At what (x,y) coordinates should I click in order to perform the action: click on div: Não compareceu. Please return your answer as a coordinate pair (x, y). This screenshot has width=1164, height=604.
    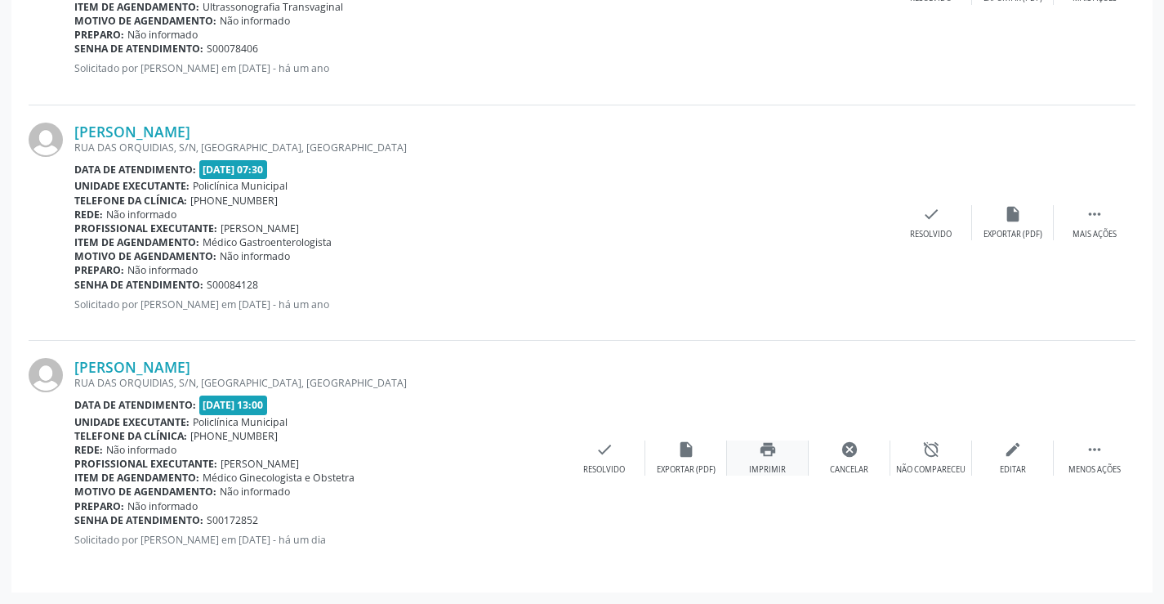
    Looking at the image, I should click on (930, 470).